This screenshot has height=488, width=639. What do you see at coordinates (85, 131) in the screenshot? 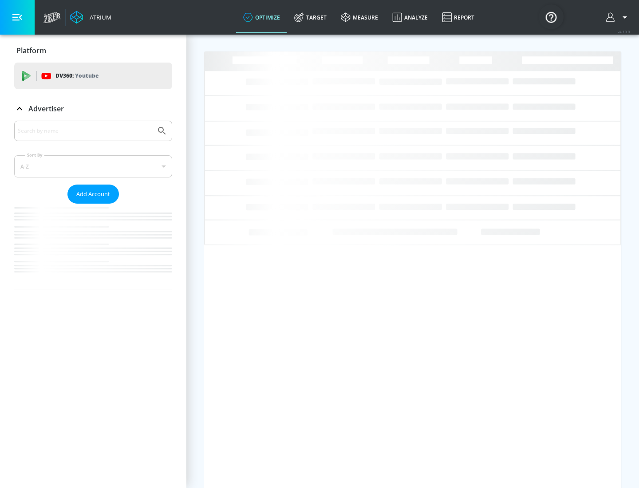
I see `input: Search by name` at bounding box center [85, 131].